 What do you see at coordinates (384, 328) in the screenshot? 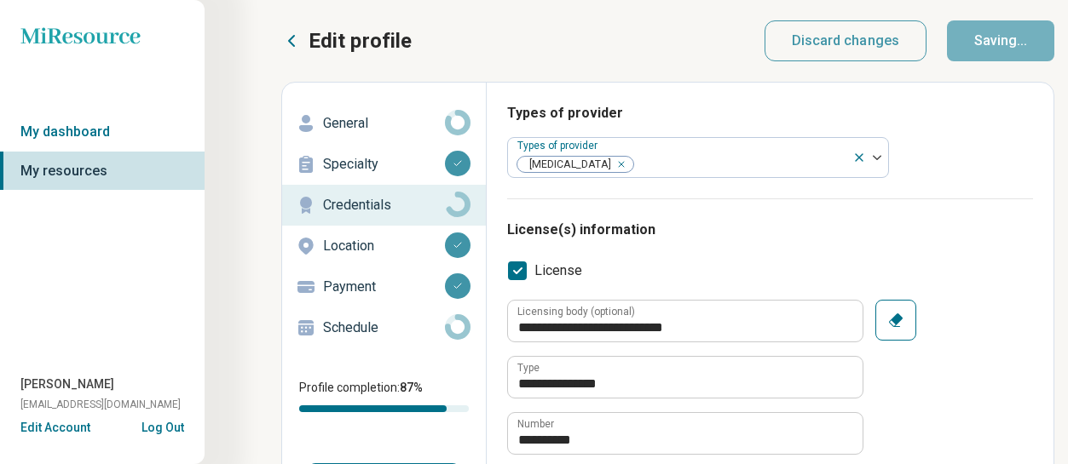
I see `a: Schedule` at bounding box center [384, 328].